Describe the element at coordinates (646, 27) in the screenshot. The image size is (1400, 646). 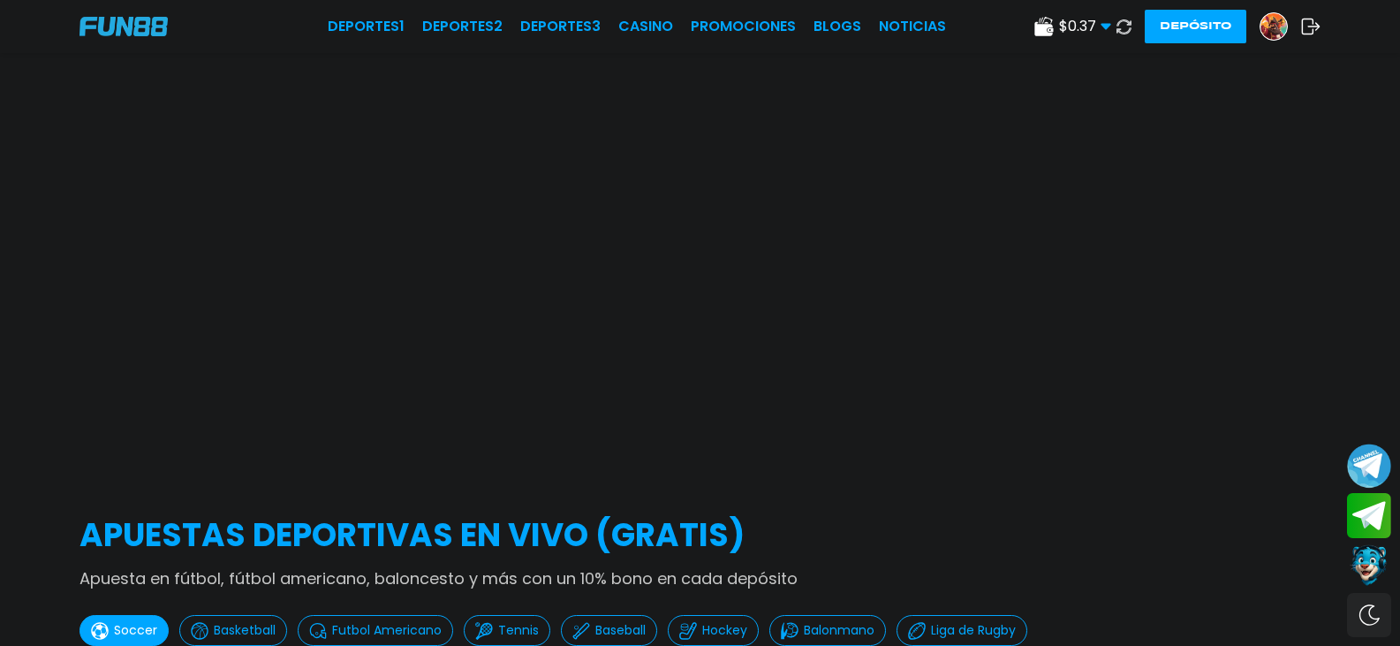
I see `a: CASINO` at that location.